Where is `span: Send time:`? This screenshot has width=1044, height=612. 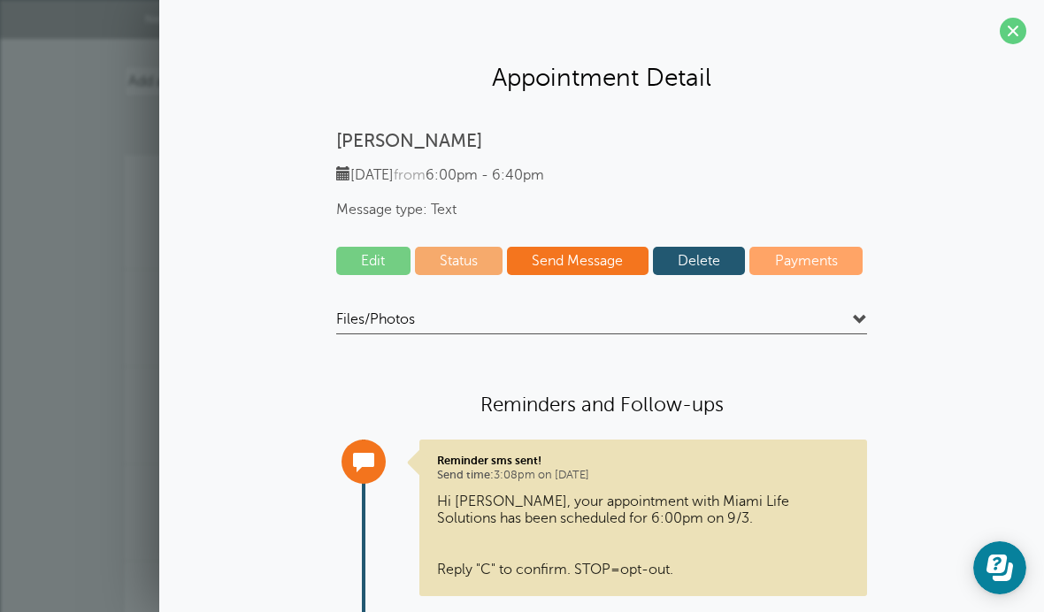 span: Send time: is located at coordinates (465, 475).